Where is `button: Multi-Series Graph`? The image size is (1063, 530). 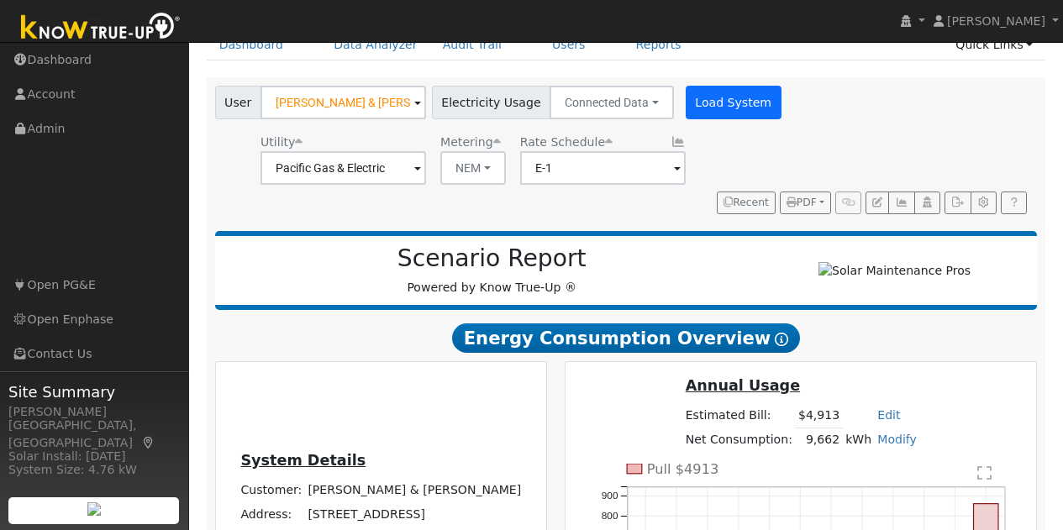 button: Multi-Series Graph is located at coordinates (901, 203).